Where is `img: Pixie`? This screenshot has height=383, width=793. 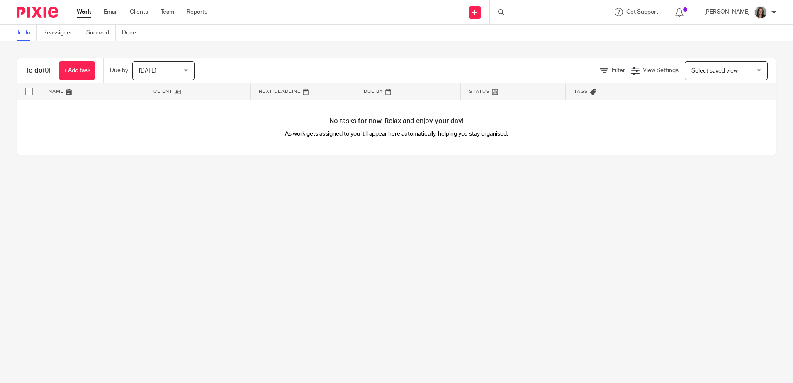
img: Pixie is located at coordinates (37, 12).